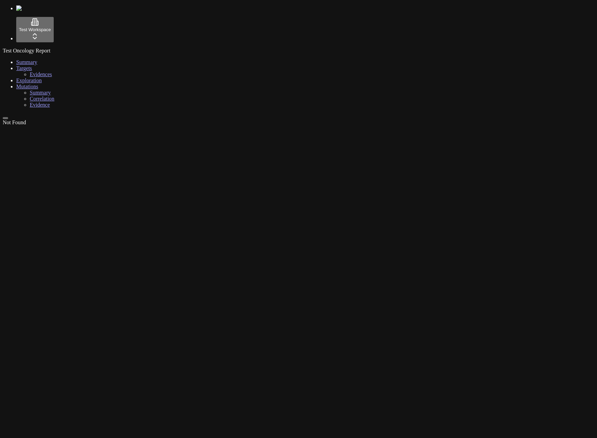  I want to click on div: Not Found, so click(299, 122).